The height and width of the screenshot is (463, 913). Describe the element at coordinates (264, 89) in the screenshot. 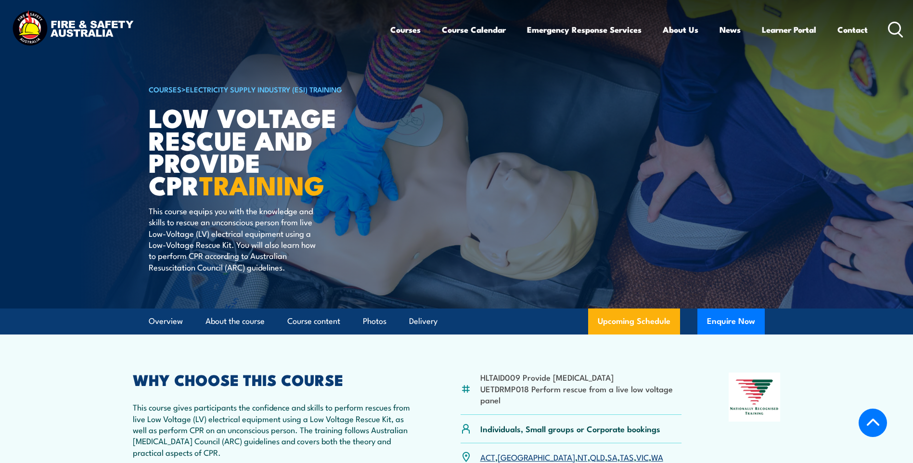

I see `a: Electricity Supply Industry (ESI) Training` at that location.